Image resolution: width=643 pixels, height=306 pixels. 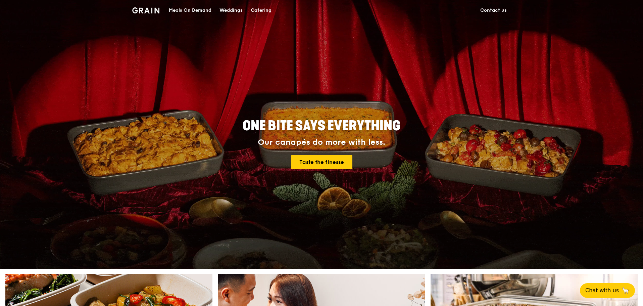 What do you see at coordinates (321, 126) in the screenshot?
I see `span: ONE BITE SAYS EVERYTHING` at bounding box center [321, 126].